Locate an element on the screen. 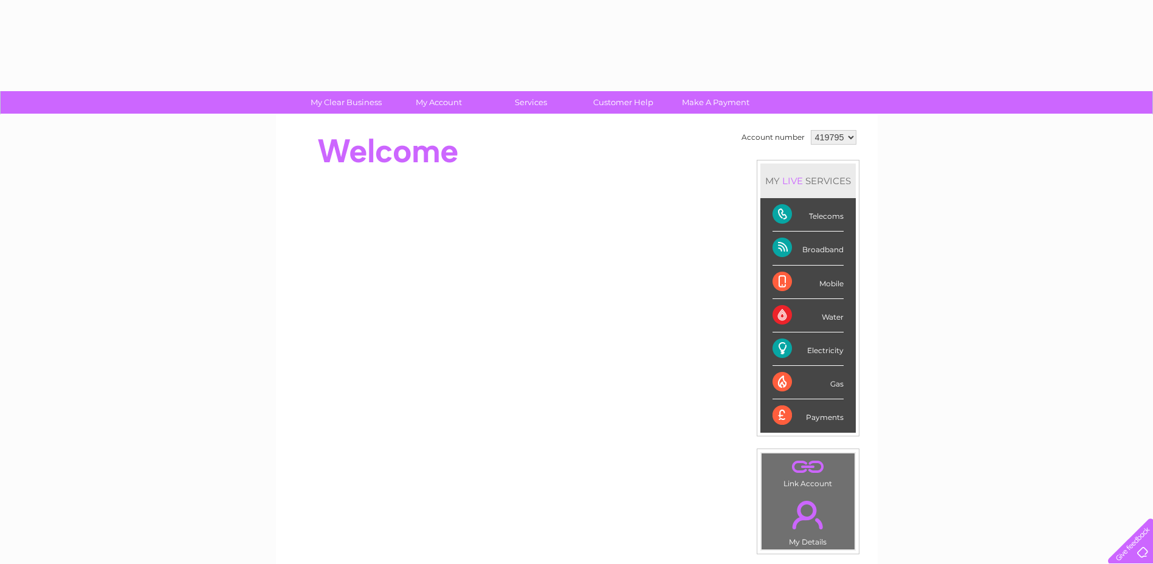  td: My Details is located at coordinates (808, 520).